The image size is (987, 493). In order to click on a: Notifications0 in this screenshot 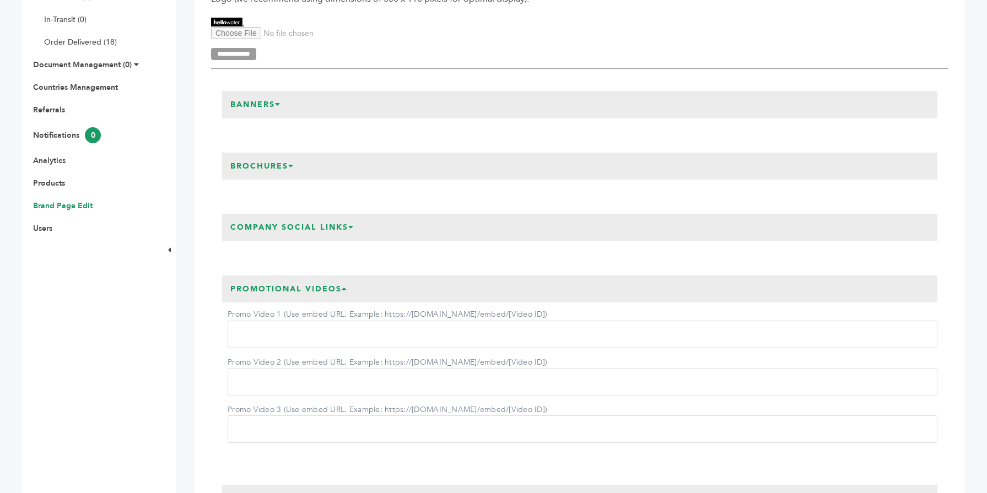, I will do `click(67, 135)`.